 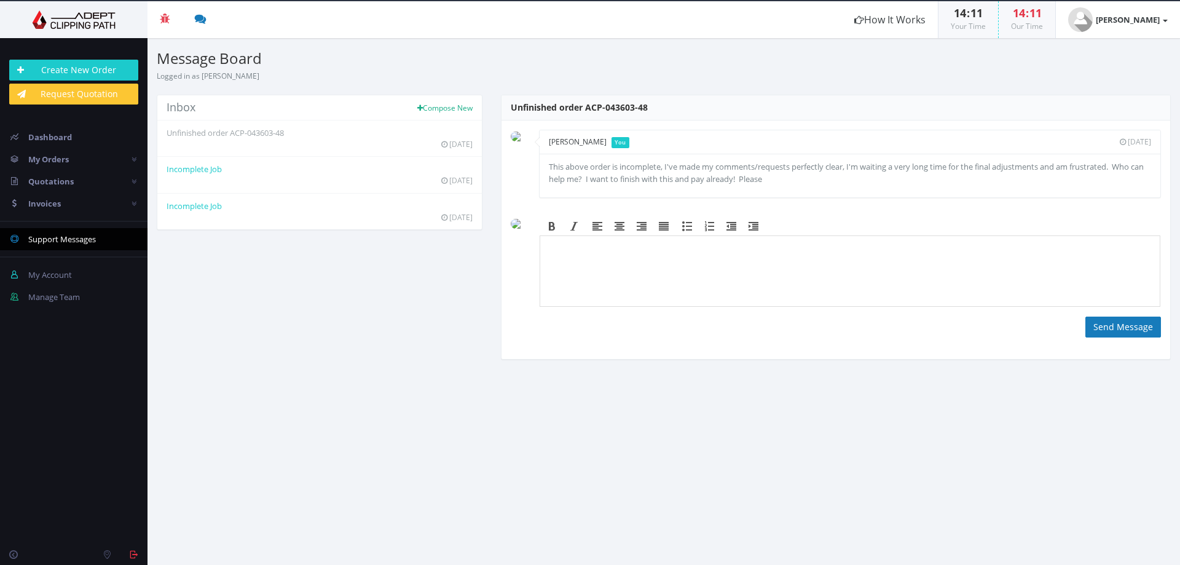 I want to click on span: My Account, so click(x=50, y=275).